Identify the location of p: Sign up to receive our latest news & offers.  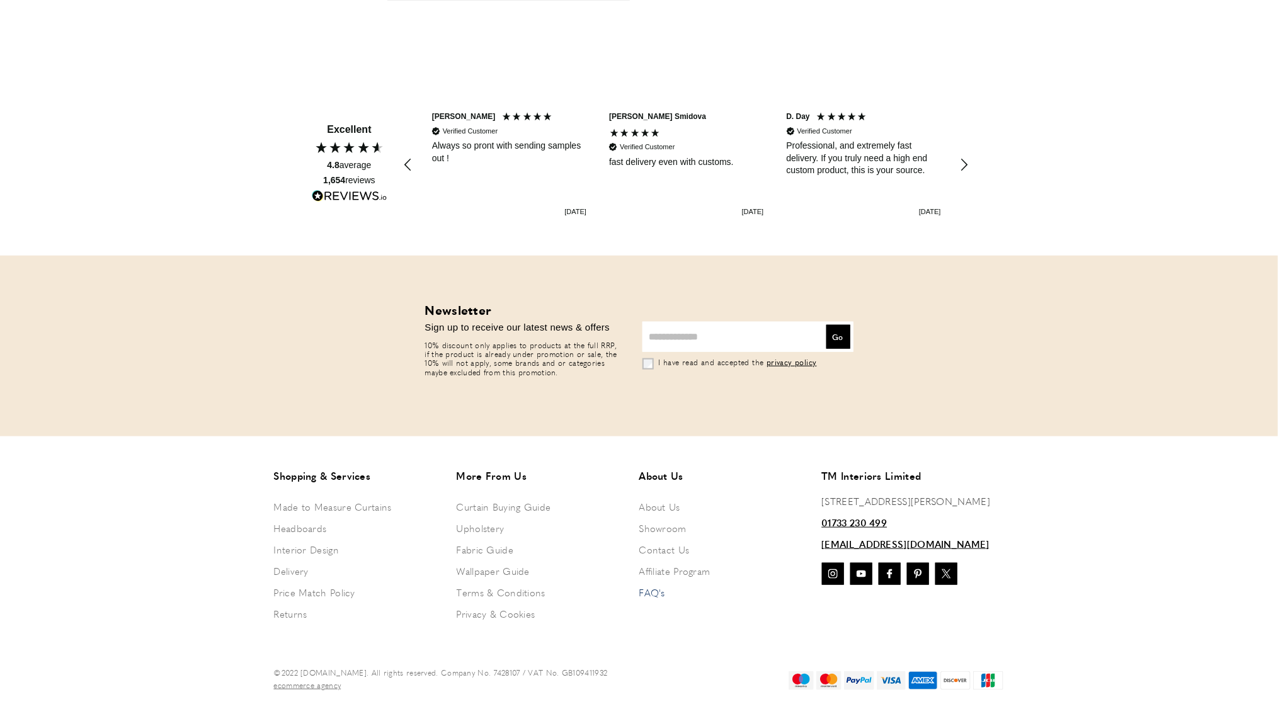
(524, 327).